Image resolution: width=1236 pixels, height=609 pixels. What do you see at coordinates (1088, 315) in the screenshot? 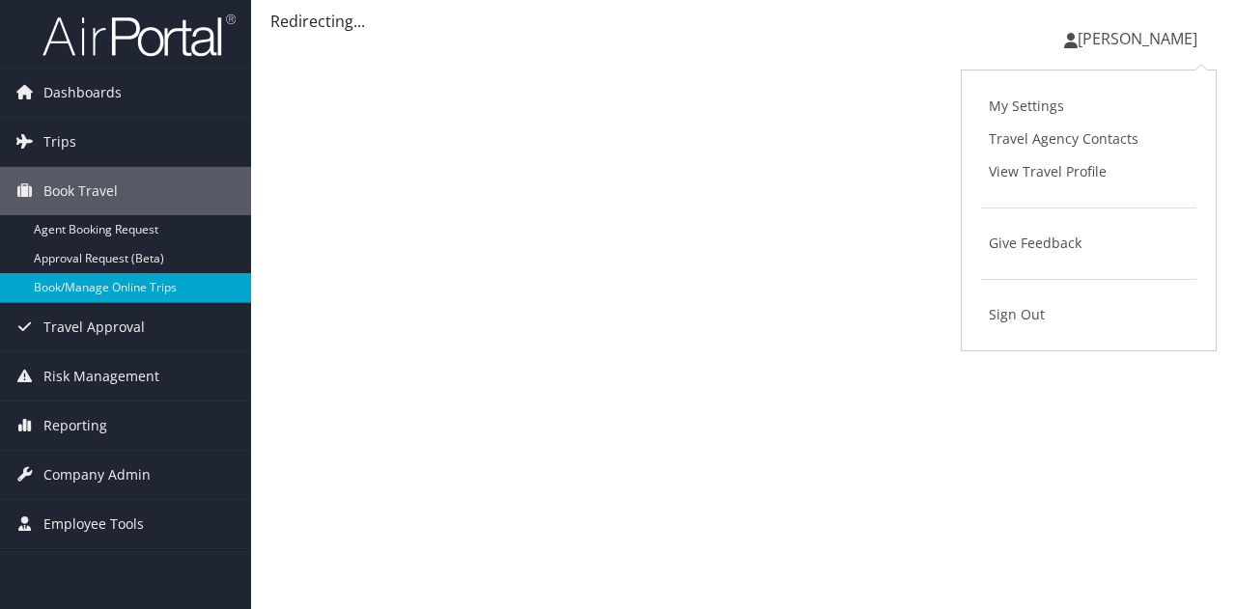
I see `a: Sign Out` at bounding box center [1088, 315].